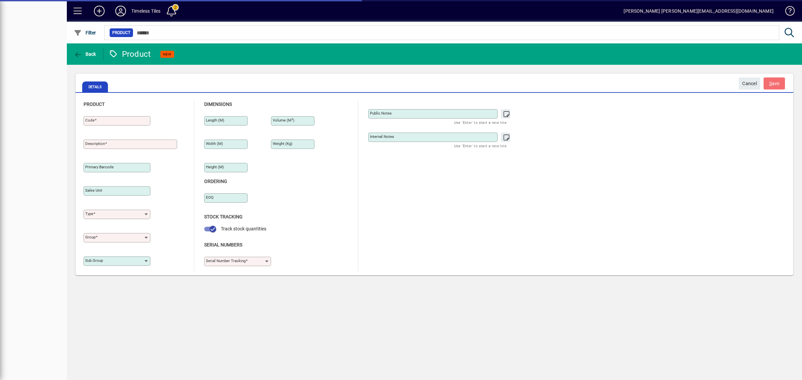 The height and width of the screenshot is (380, 802). What do you see at coordinates (95, 87) in the screenshot?
I see `span: Details` at bounding box center [95, 87].